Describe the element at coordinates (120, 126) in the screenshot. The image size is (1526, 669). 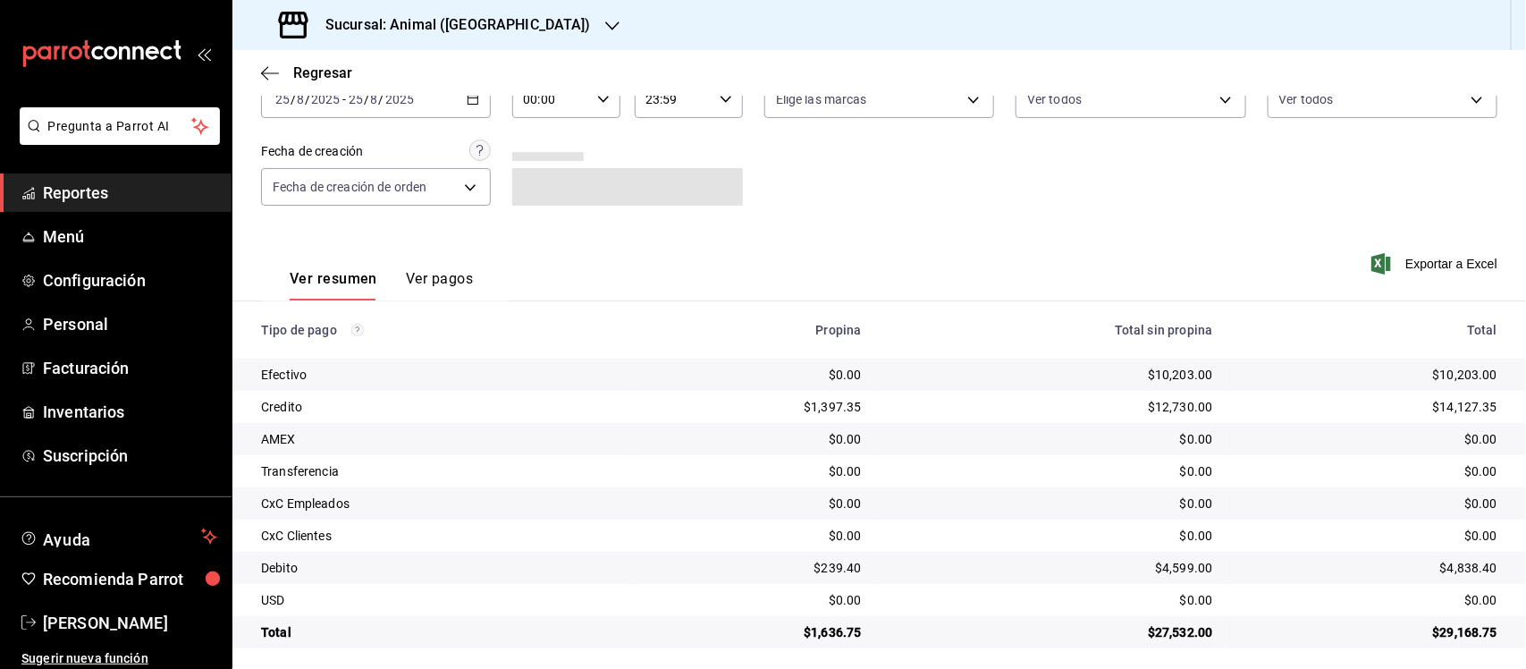
I see `span: Pregunta a Parrot AI` at that location.